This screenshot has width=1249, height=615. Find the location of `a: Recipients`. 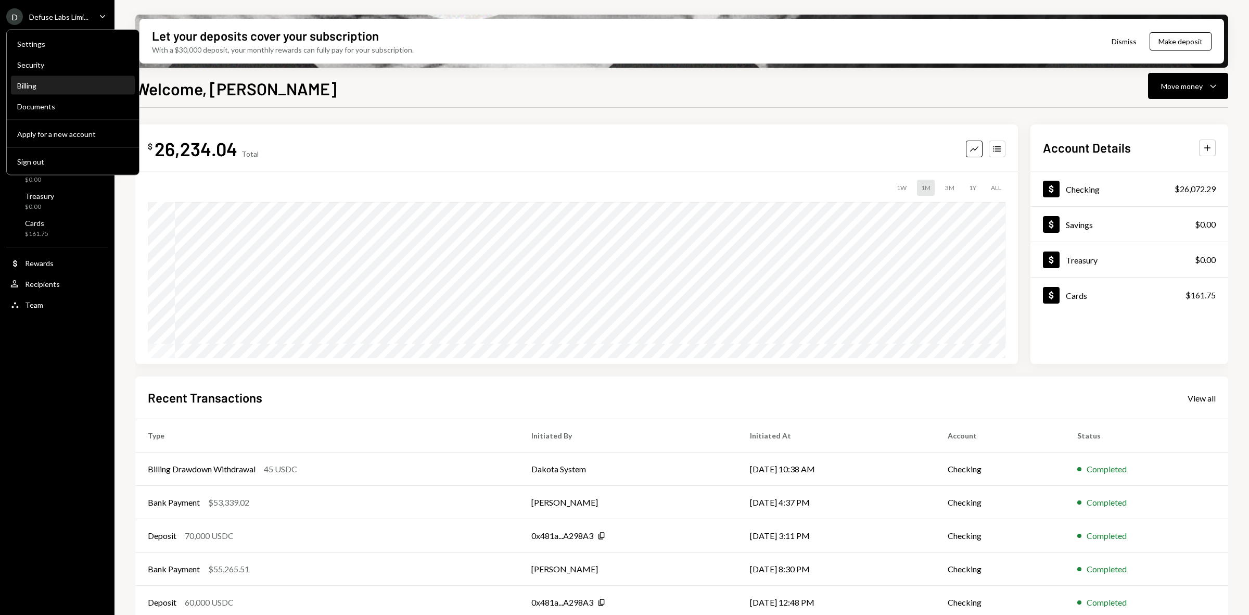

a: Recipients is located at coordinates (57, 284).